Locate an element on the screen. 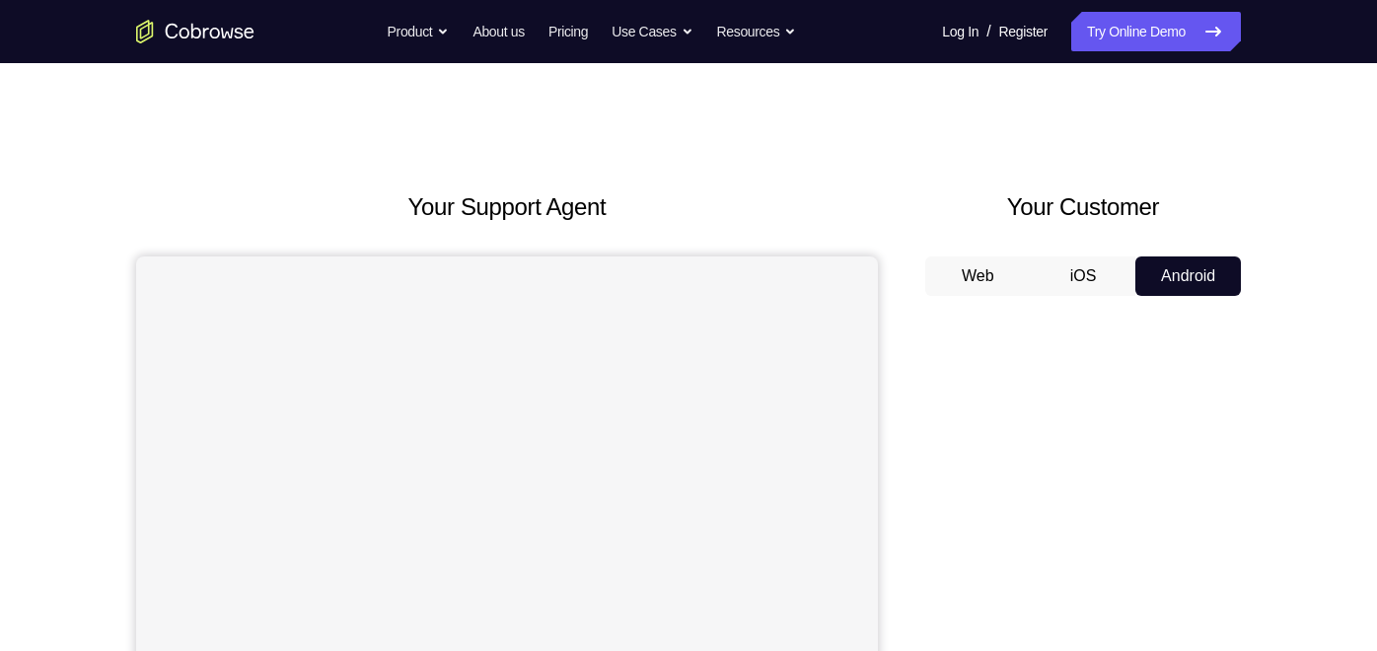  h2: Your Support Agent is located at coordinates (507, 207).